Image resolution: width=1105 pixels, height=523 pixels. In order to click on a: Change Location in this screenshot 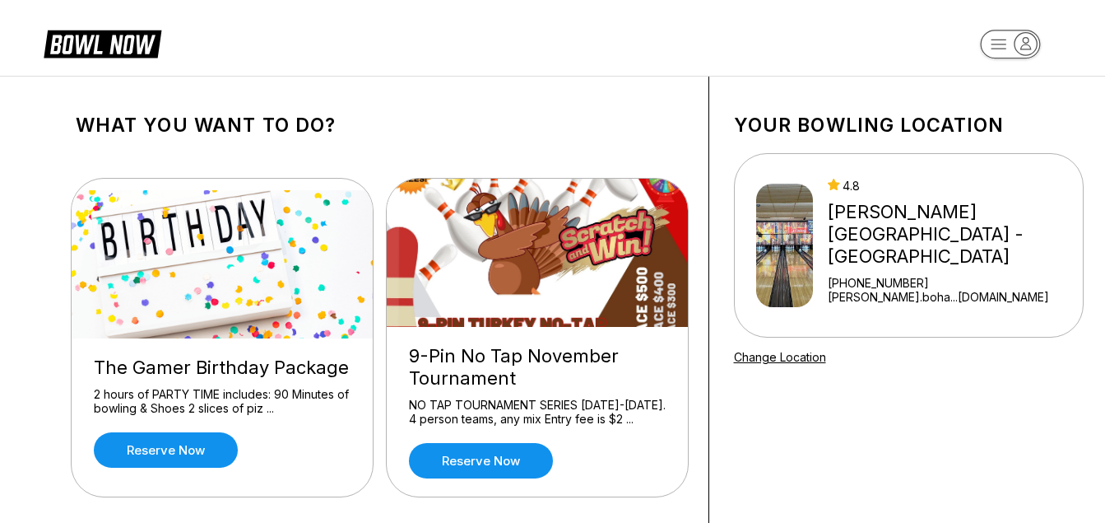, I will do `click(780, 356)`.